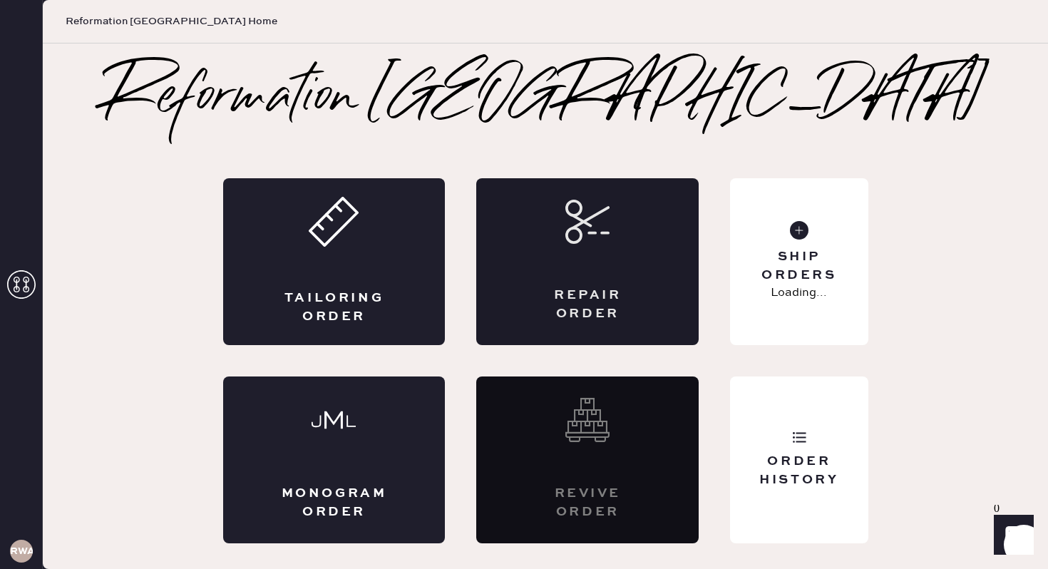 This screenshot has width=1048, height=569. What do you see at coordinates (799, 293) in the screenshot?
I see `p: Loading...` at bounding box center [799, 293].